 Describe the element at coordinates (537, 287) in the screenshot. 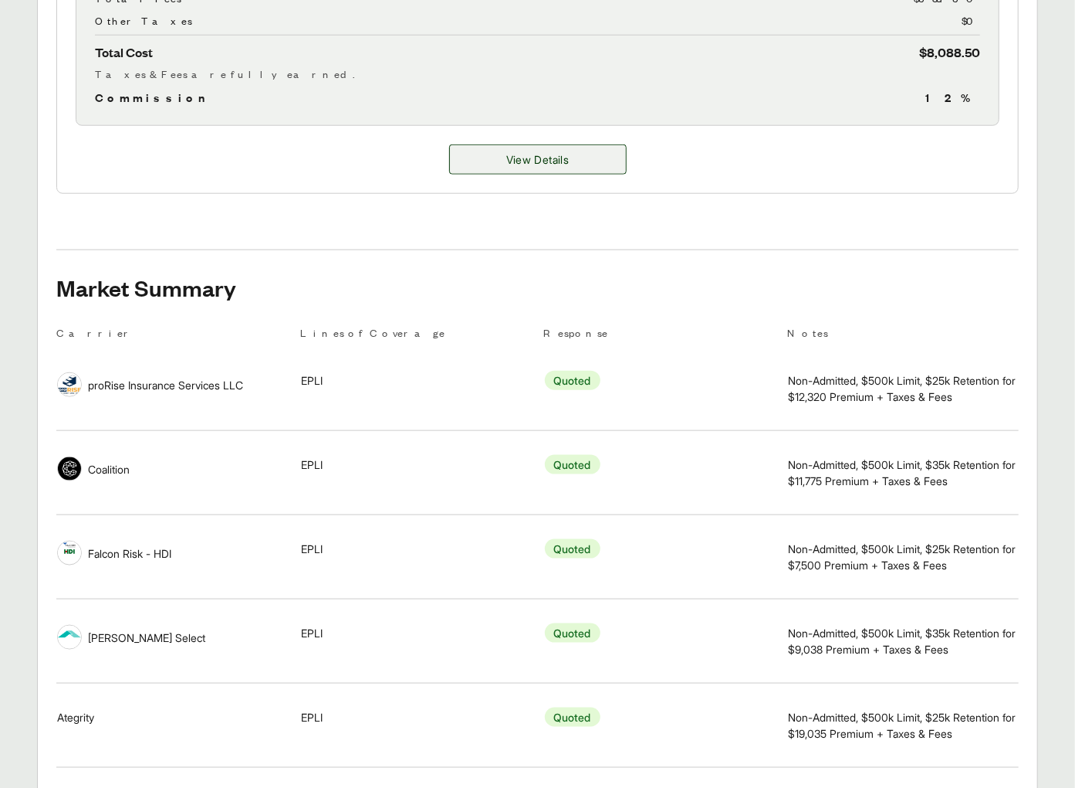

I see `h2: Market Summary` at that location.